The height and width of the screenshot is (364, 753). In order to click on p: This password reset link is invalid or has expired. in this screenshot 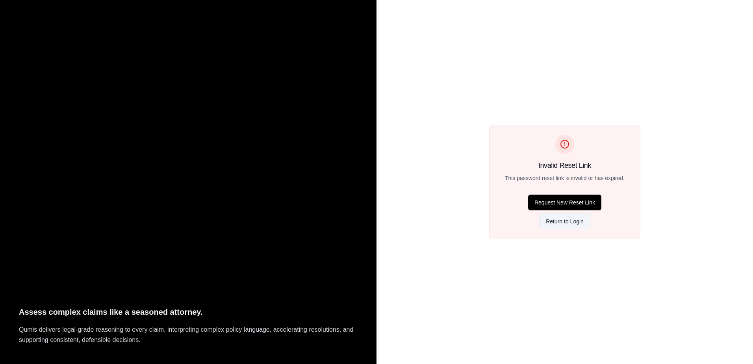, I will do `click(565, 178)`.